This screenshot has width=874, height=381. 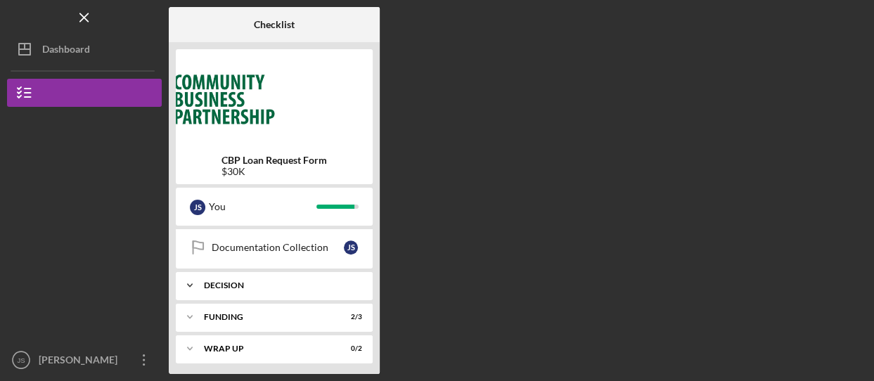 I want to click on div: Documentation Collection, so click(x=278, y=248).